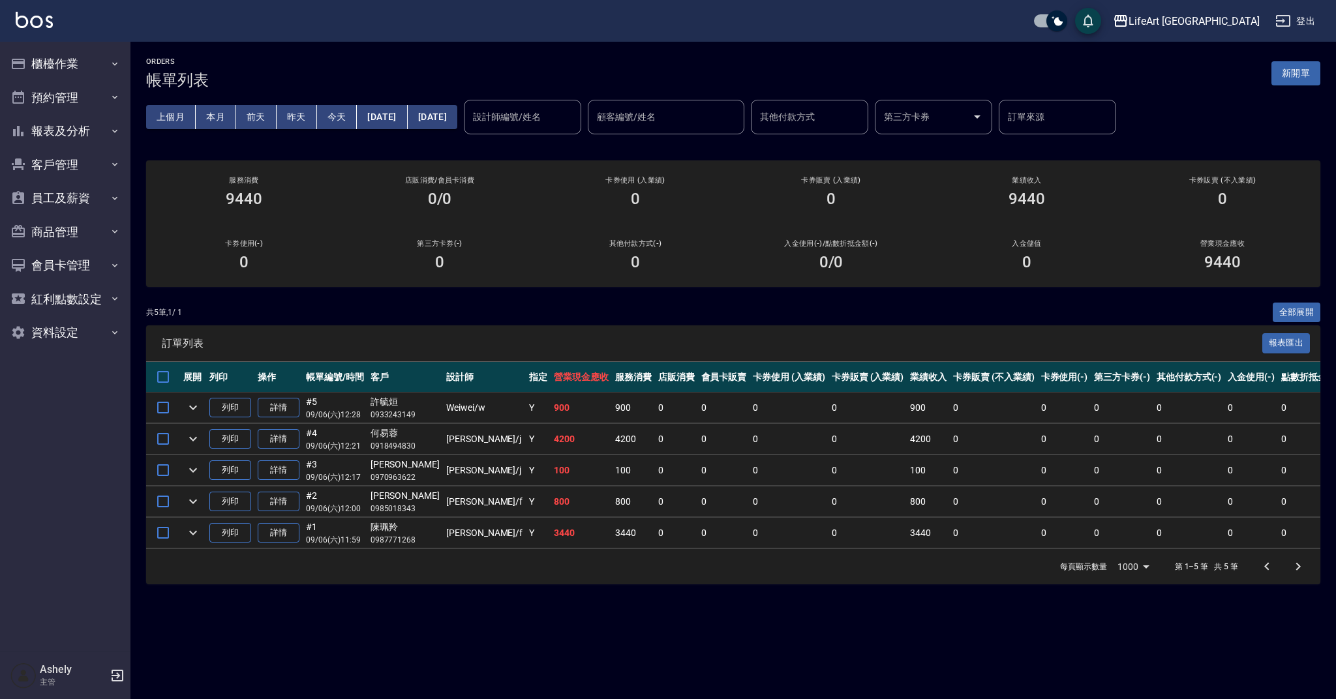  I want to click on th: 其他付款方式(-), so click(1189, 377).